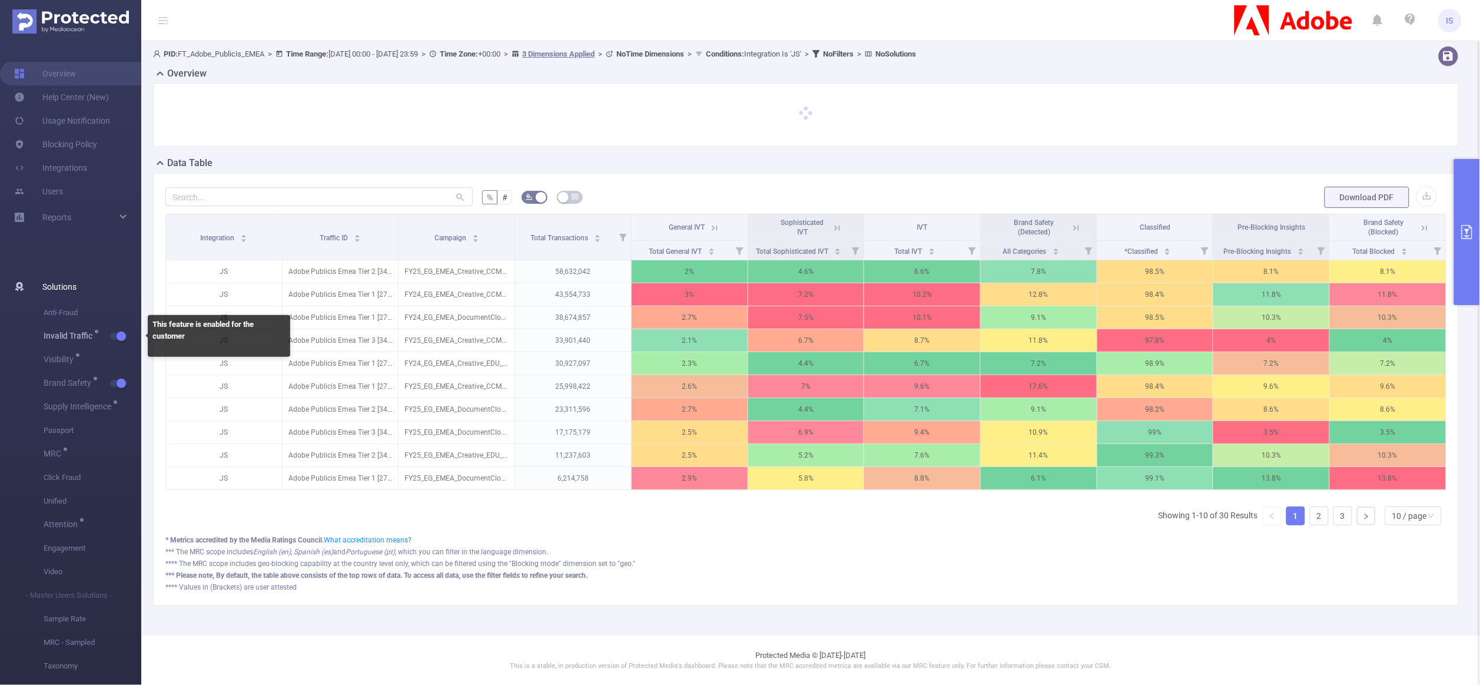  I want to click on p: 12.8%, so click(1038, 294).